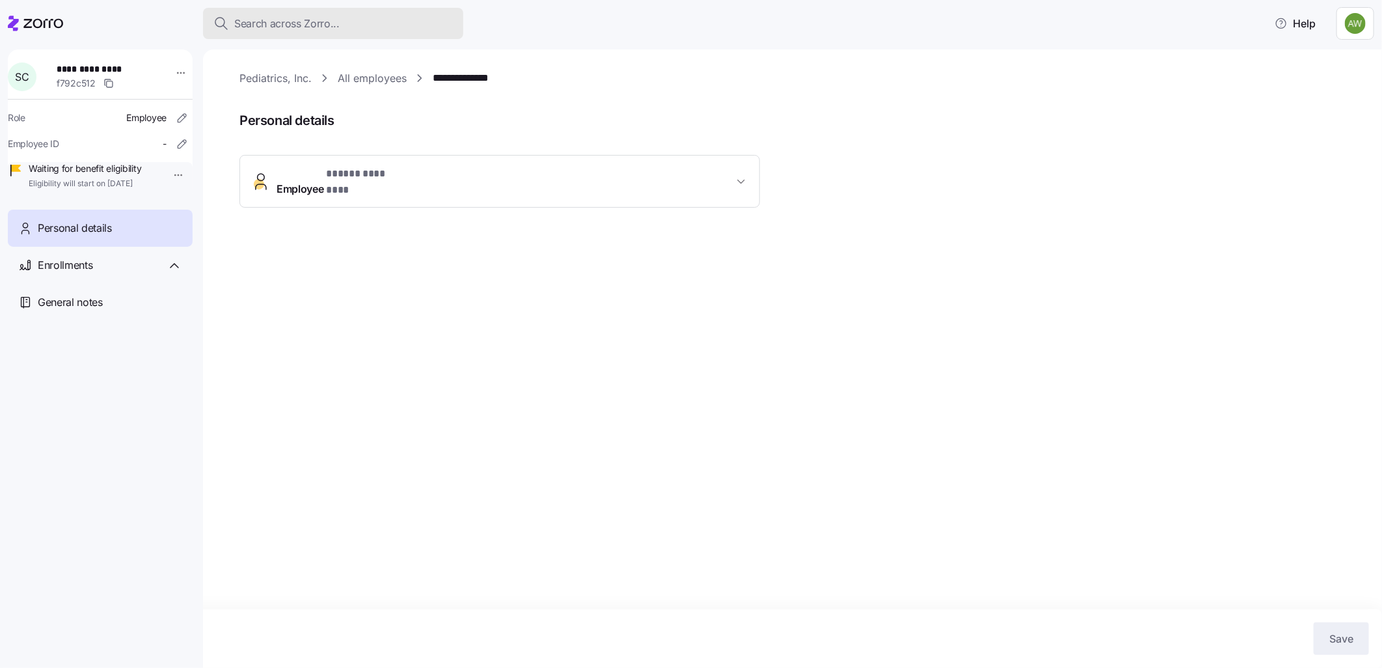  Describe the element at coordinates (16, 118) in the screenshot. I see `span: Role` at that location.